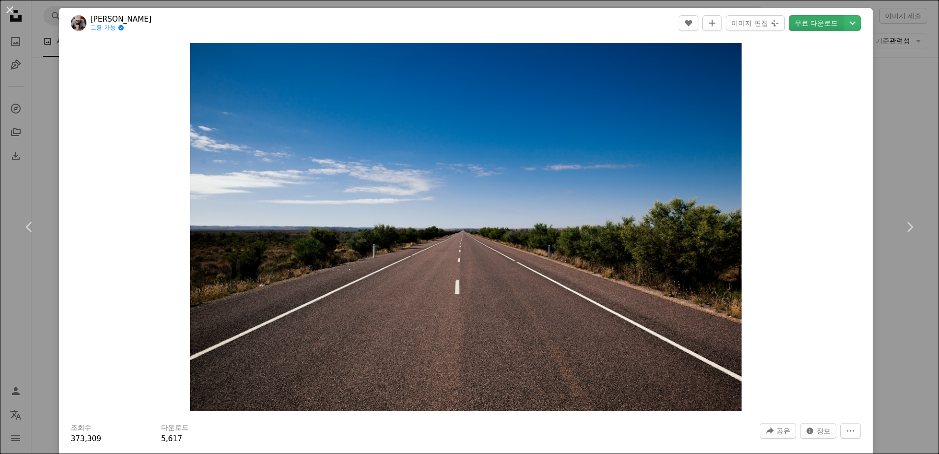  What do you see at coordinates (910, 227) in the screenshot?
I see `a: 다음` at bounding box center [910, 227].